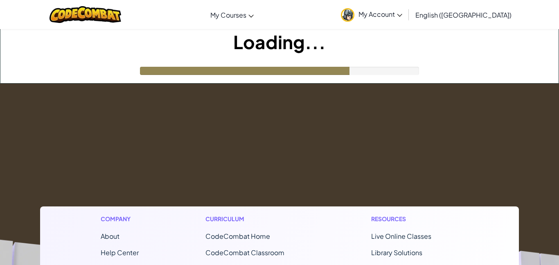 The height and width of the screenshot is (265, 559). Describe the element at coordinates (397, 252) in the screenshot. I see `a: Library Solutions` at that location.